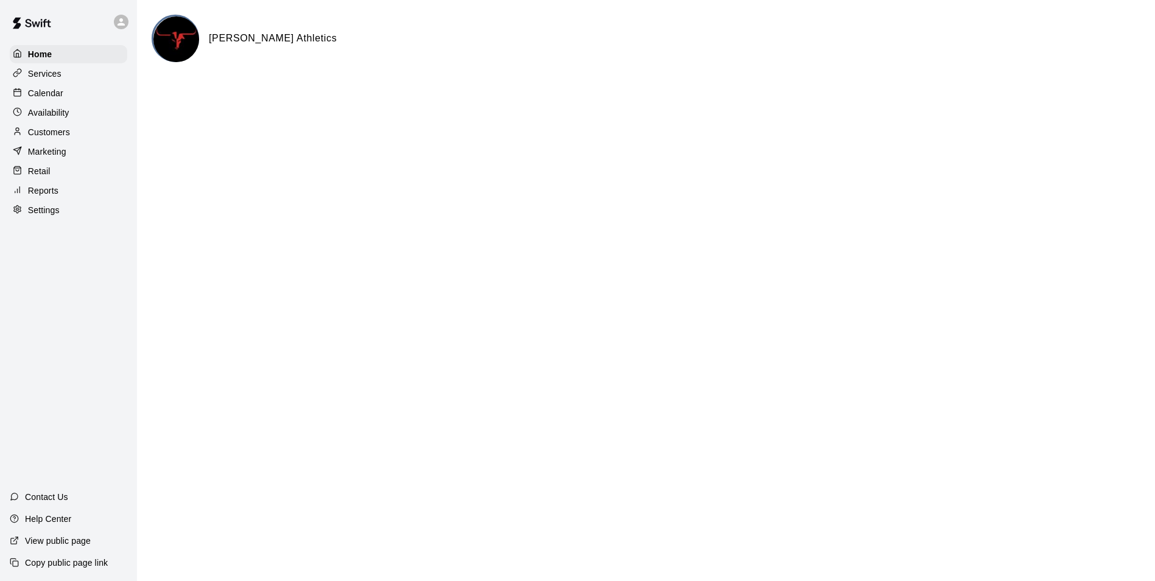  Describe the element at coordinates (49, 132) in the screenshot. I see `p: Customers` at that location.